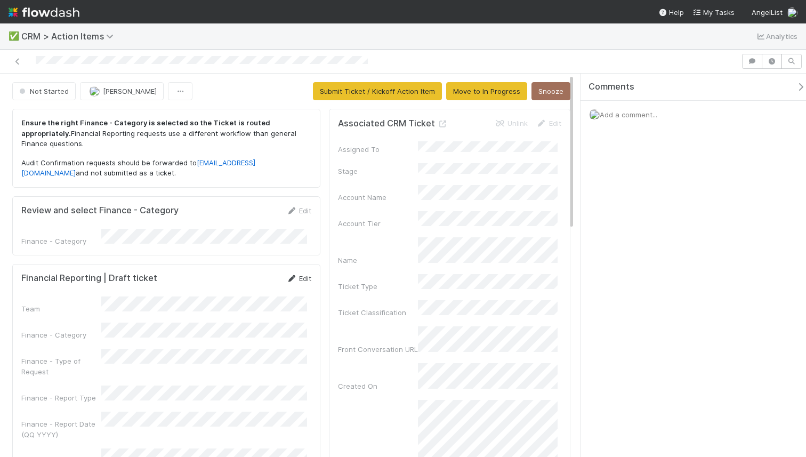 The image size is (806, 457). Describe the element at coordinates (550, 91) in the screenshot. I see `button: Snooze` at that location.